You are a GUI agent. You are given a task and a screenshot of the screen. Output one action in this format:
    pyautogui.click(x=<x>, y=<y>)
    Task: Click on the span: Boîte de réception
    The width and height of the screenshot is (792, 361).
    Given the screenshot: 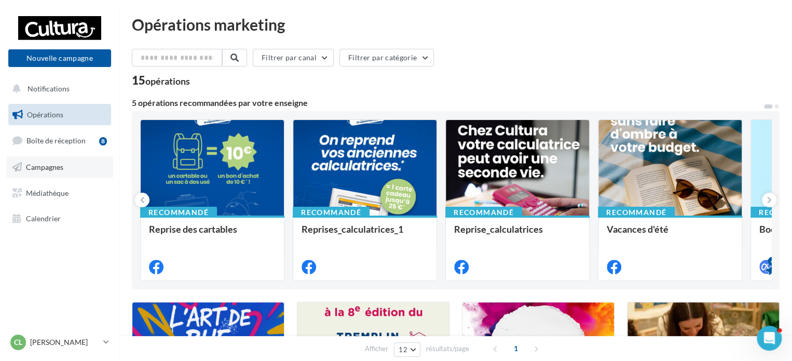 What is the action you would take?
    pyautogui.click(x=56, y=140)
    